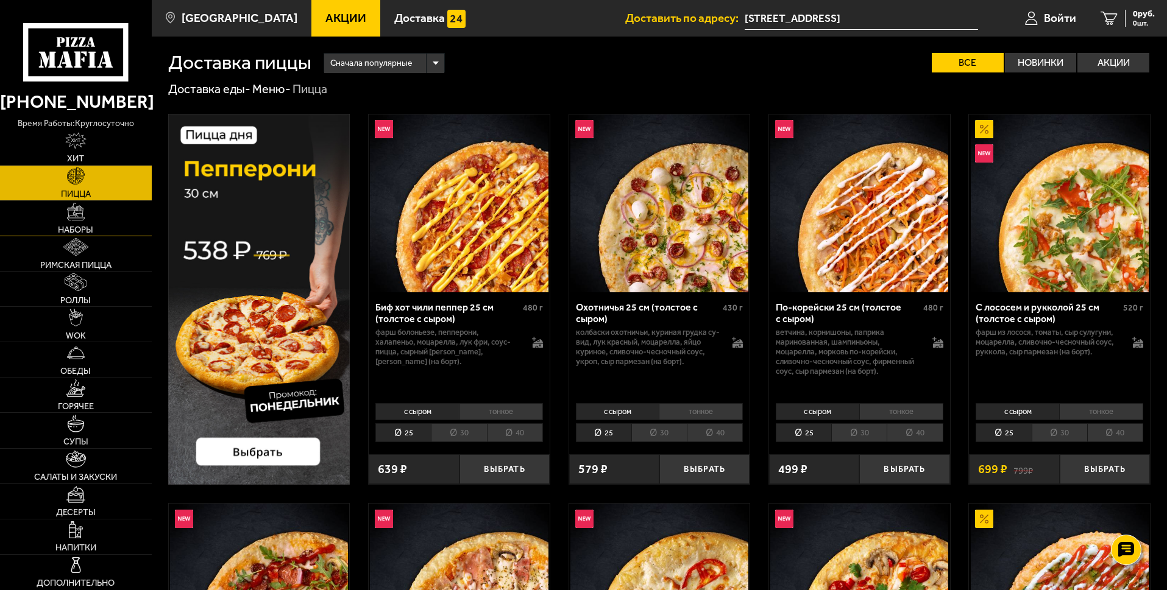 This screenshot has height=590, width=1167. What do you see at coordinates (848, 313) in the screenshot?
I see `div: По-корейски 25 см (толстое с сыром)` at bounding box center [848, 313].